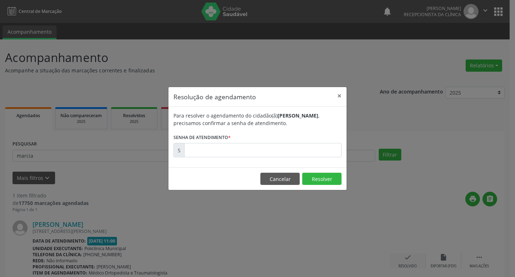  I want to click on button: Close, so click(340, 96).